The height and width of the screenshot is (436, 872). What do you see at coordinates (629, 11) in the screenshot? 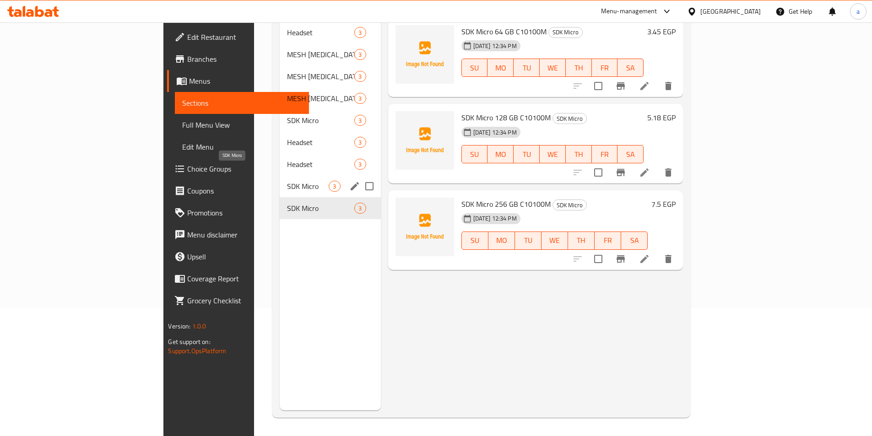
I see `div: Menu-management` at bounding box center [629, 11].